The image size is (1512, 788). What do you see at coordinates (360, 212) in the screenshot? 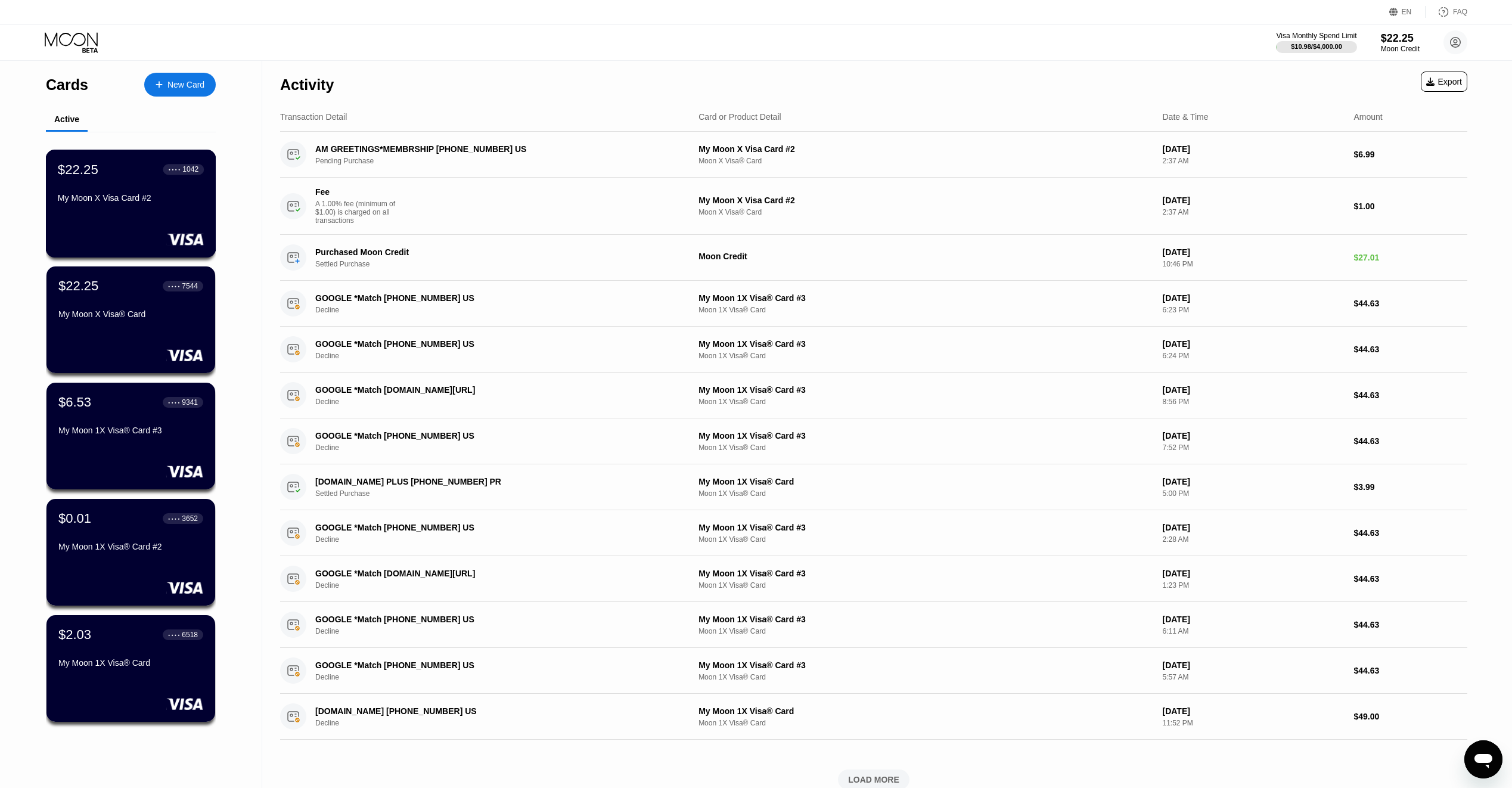
I see `div: A 1.00% fee (minimum of $1.00) is charged on all transactions` at bounding box center [360, 212].